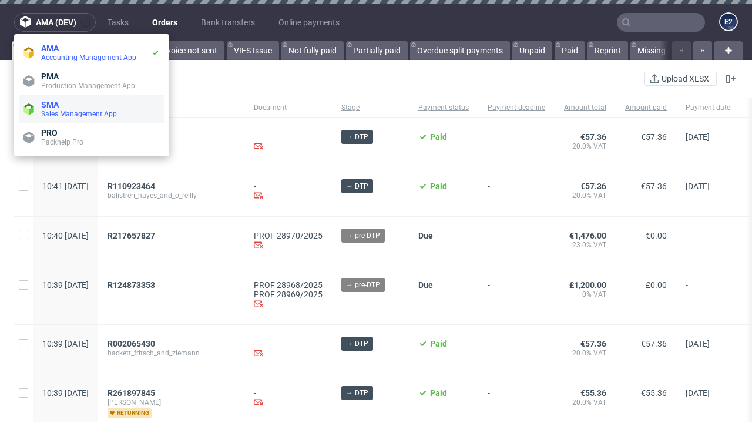 The width and height of the screenshot is (752, 423). I want to click on a: Tasks, so click(118, 22).